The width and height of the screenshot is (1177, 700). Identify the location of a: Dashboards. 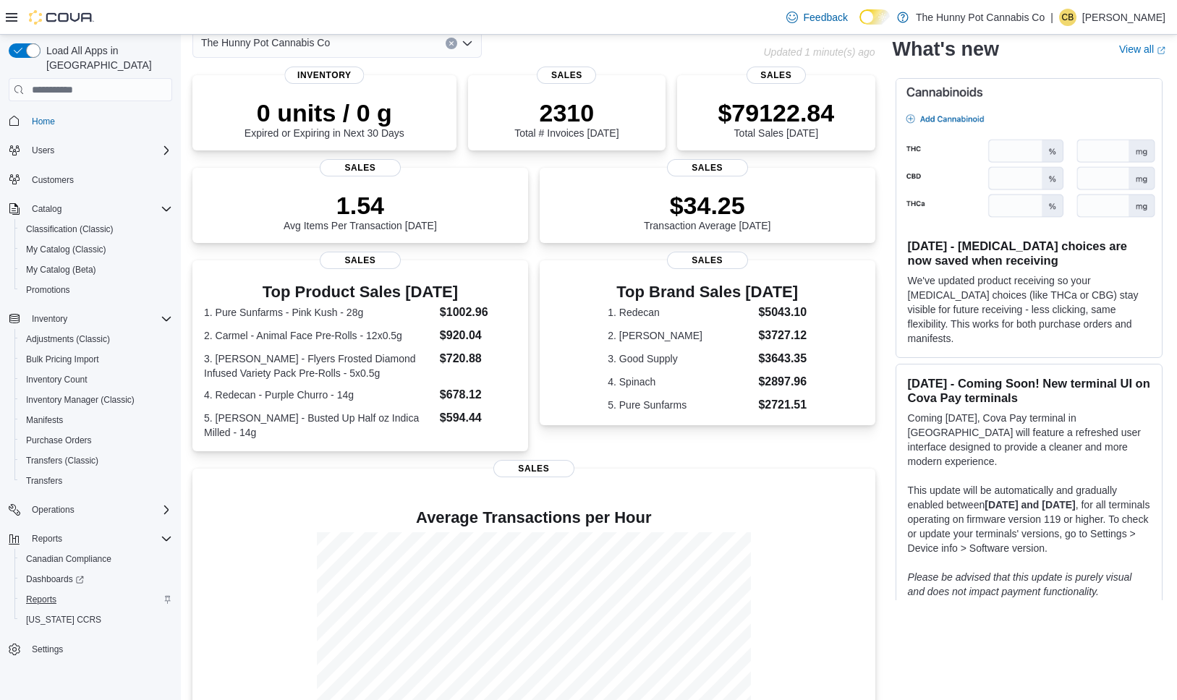
(96, 579).